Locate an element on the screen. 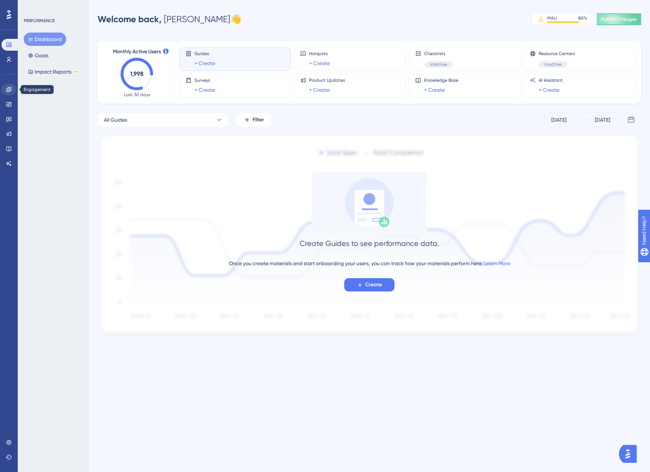 The height and width of the screenshot is (472, 650). div: MAU is located at coordinates (552, 18).